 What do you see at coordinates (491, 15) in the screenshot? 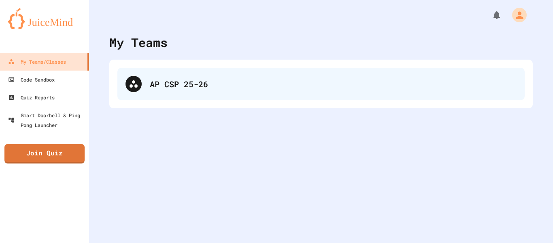
I see `div: My Notifications` at bounding box center [491, 15].